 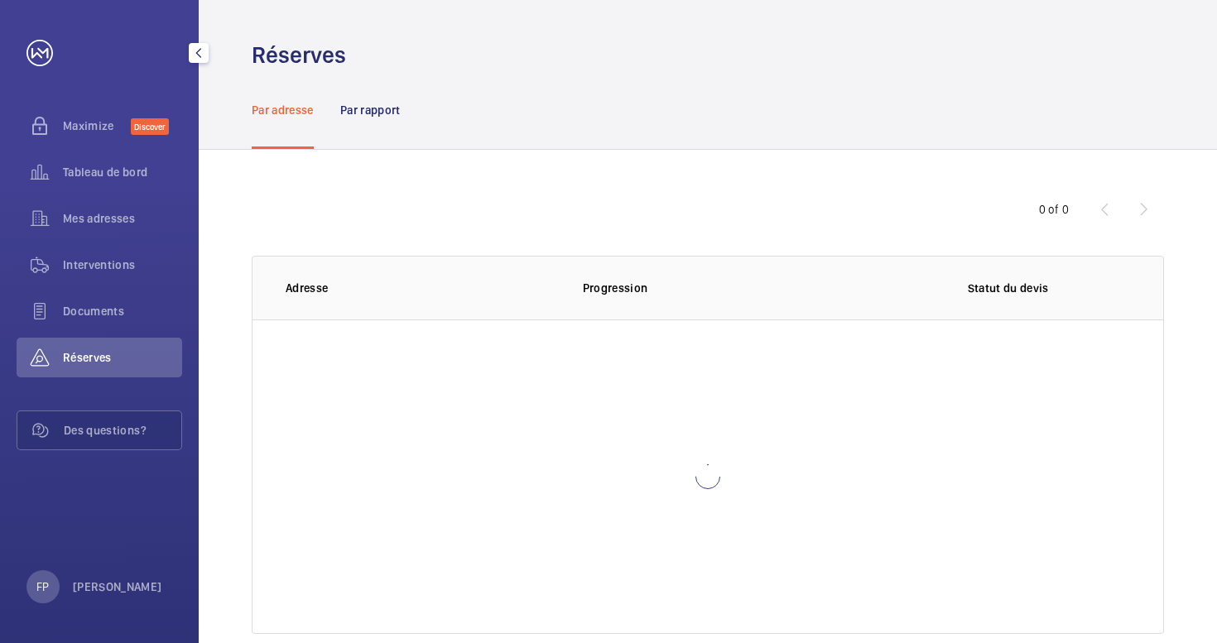 What do you see at coordinates (299, 55) in the screenshot?
I see `h1: Réserves` at bounding box center [299, 55].